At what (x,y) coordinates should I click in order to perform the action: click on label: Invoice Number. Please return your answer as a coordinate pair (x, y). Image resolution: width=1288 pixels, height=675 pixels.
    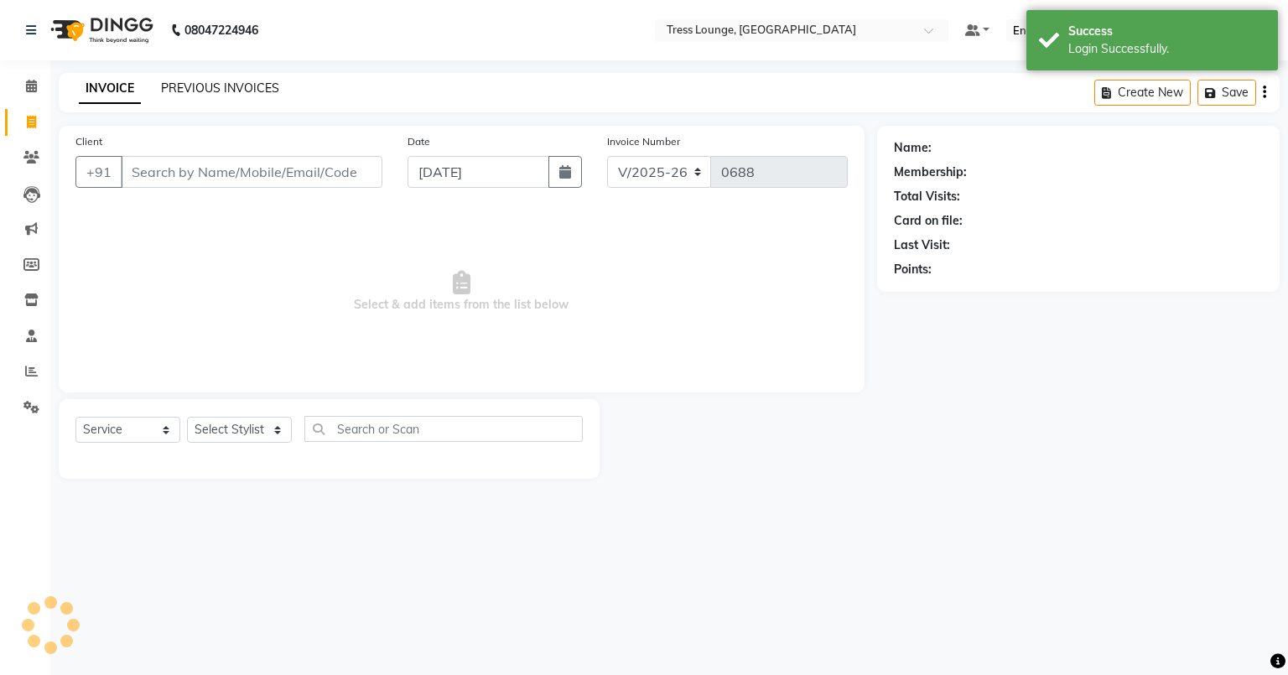
    Looking at the image, I should click on (643, 142).